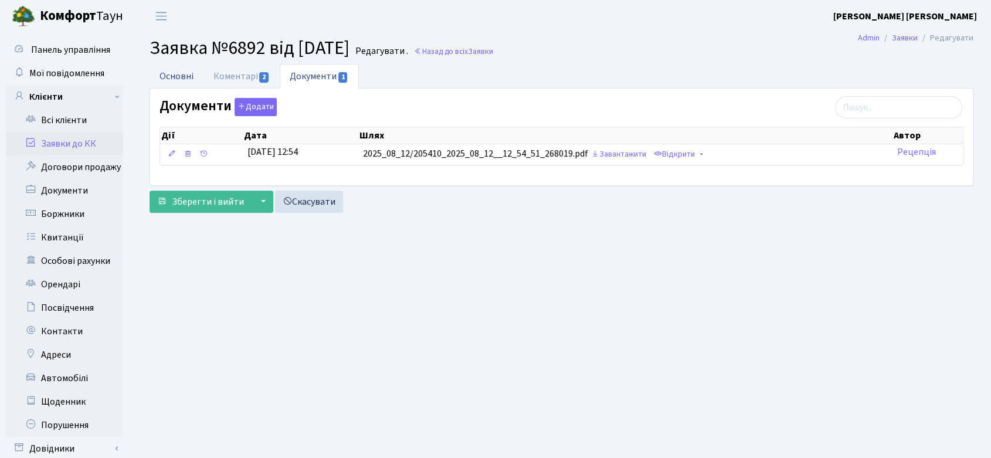 This screenshot has height=458, width=991. What do you see at coordinates (343, 77) in the screenshot?
I see `span: 1` at bounding box center [343, 77].